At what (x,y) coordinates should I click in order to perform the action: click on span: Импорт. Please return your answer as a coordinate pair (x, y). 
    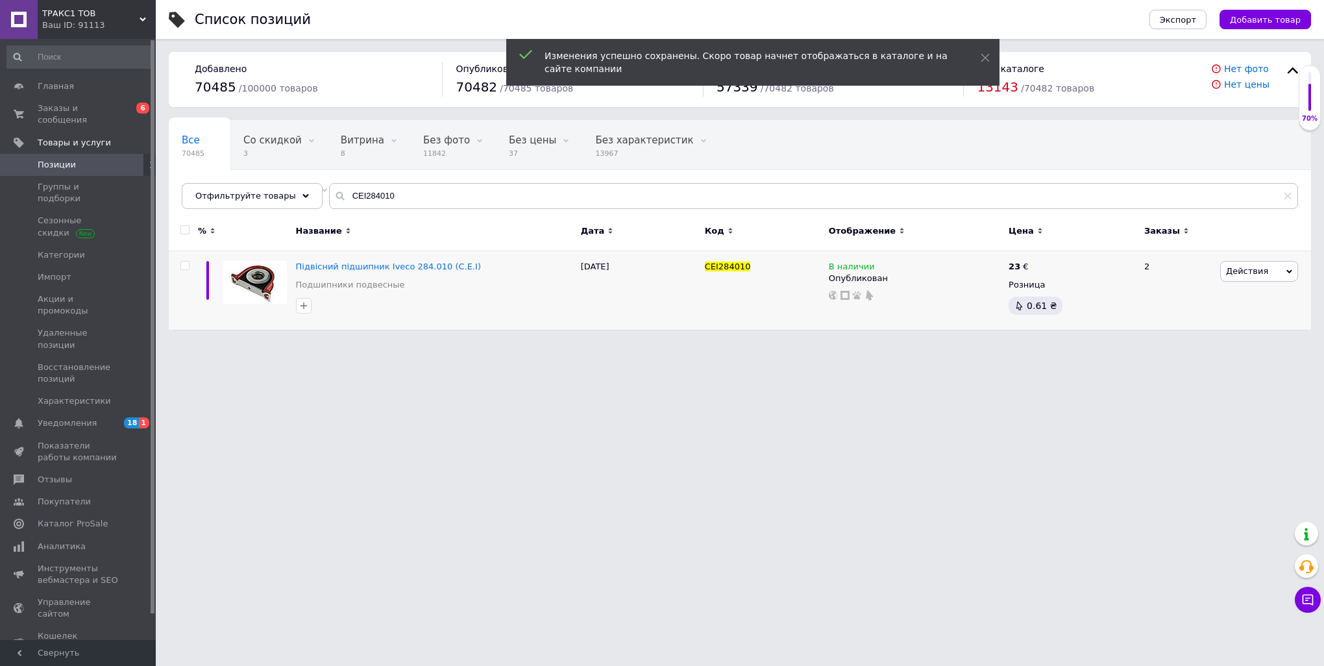
    Looking at the image, I should click on (55, 277).